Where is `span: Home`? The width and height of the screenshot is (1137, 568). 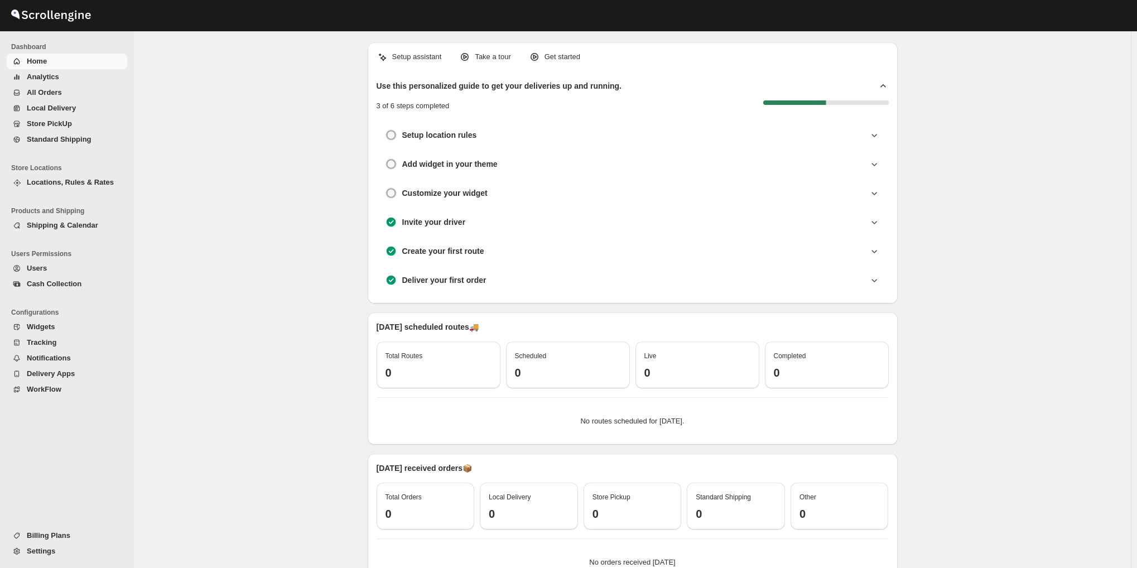 span: Home is located at coordinates (37, 61).